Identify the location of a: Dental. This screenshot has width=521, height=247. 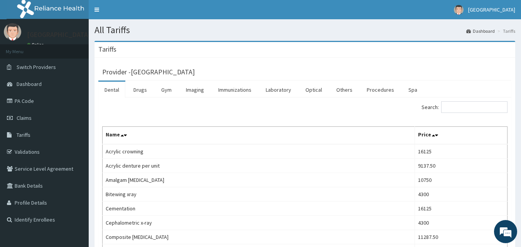
(112, 90).